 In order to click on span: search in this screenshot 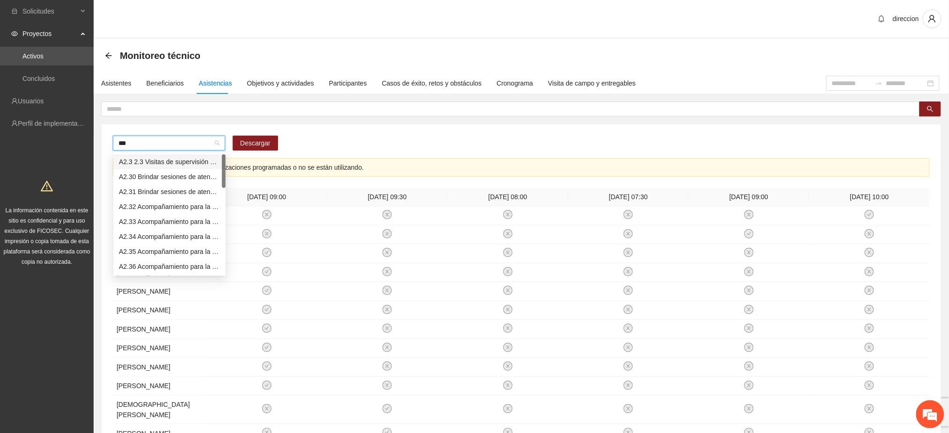, I will do `click(930, 110)`.